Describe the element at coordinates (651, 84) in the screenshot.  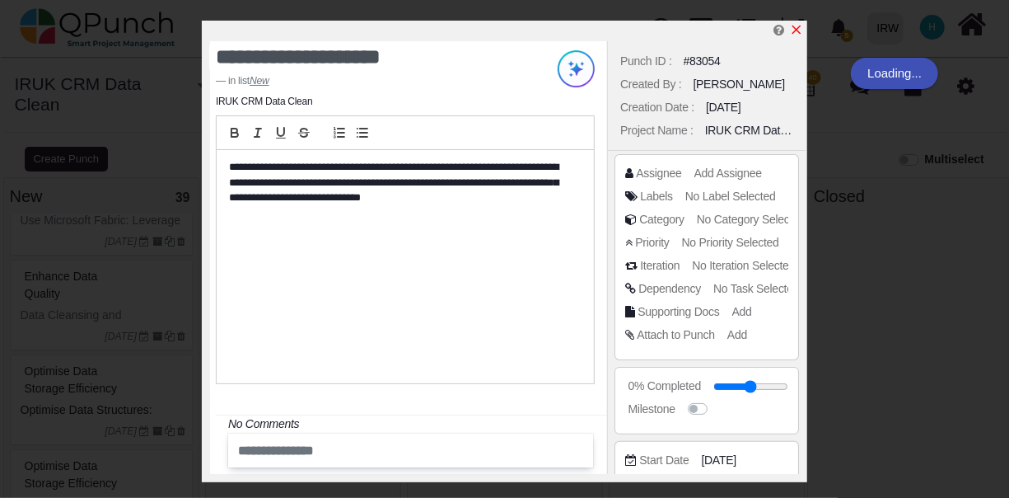
I see `div: Created By :` at that location.